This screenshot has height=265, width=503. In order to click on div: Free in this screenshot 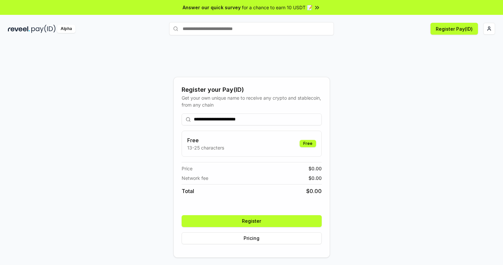, I will do `click(308, 143)`.